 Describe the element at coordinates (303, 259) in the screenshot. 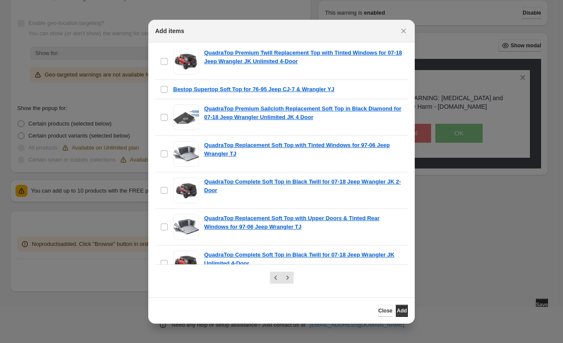

I see `p: QuadraTop Complete Soft Top in Black Twill for 07-18 Jeep Wrangler JK Unlimited 4-Door` at that location.